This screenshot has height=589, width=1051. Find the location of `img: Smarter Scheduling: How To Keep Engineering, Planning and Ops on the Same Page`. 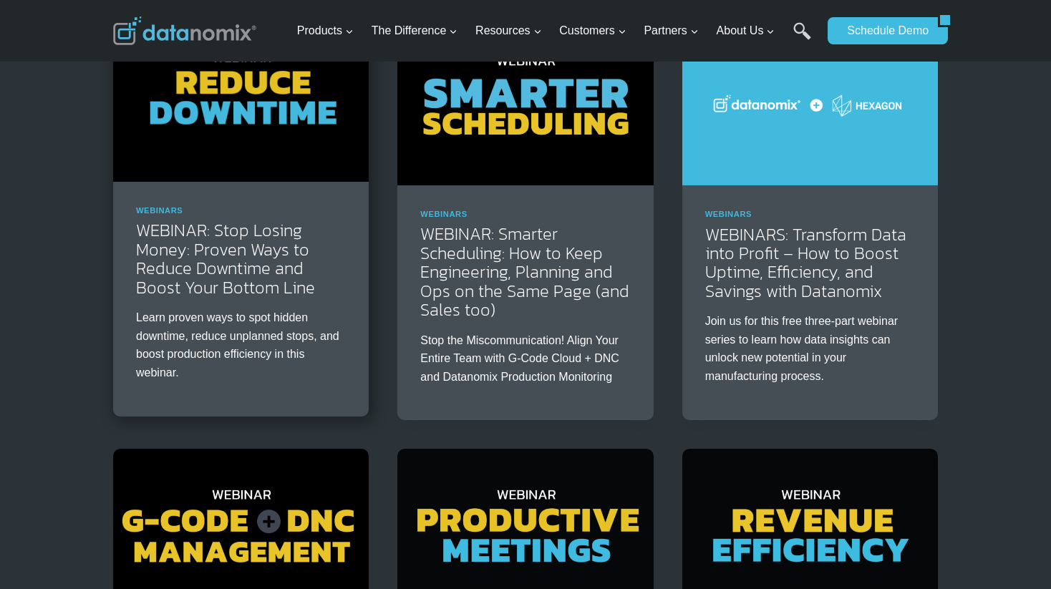

img: Smarter Scheduling: How To Keep Engineering, Planning and Ops on the Same Page is located at coordinates (525, 100).